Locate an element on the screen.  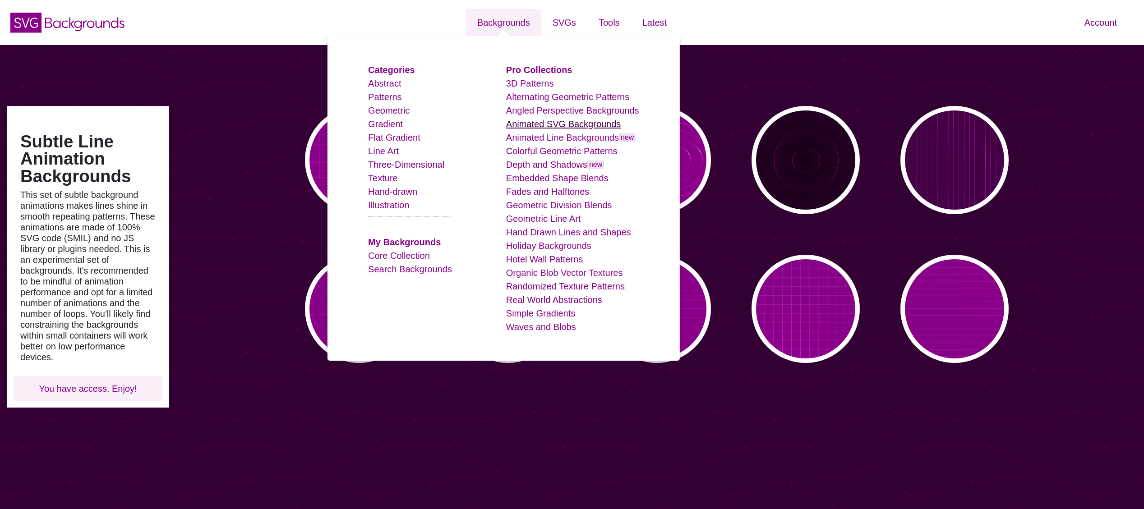
a: Animated SVG Backgrounds is located at coordinates (564, 124).